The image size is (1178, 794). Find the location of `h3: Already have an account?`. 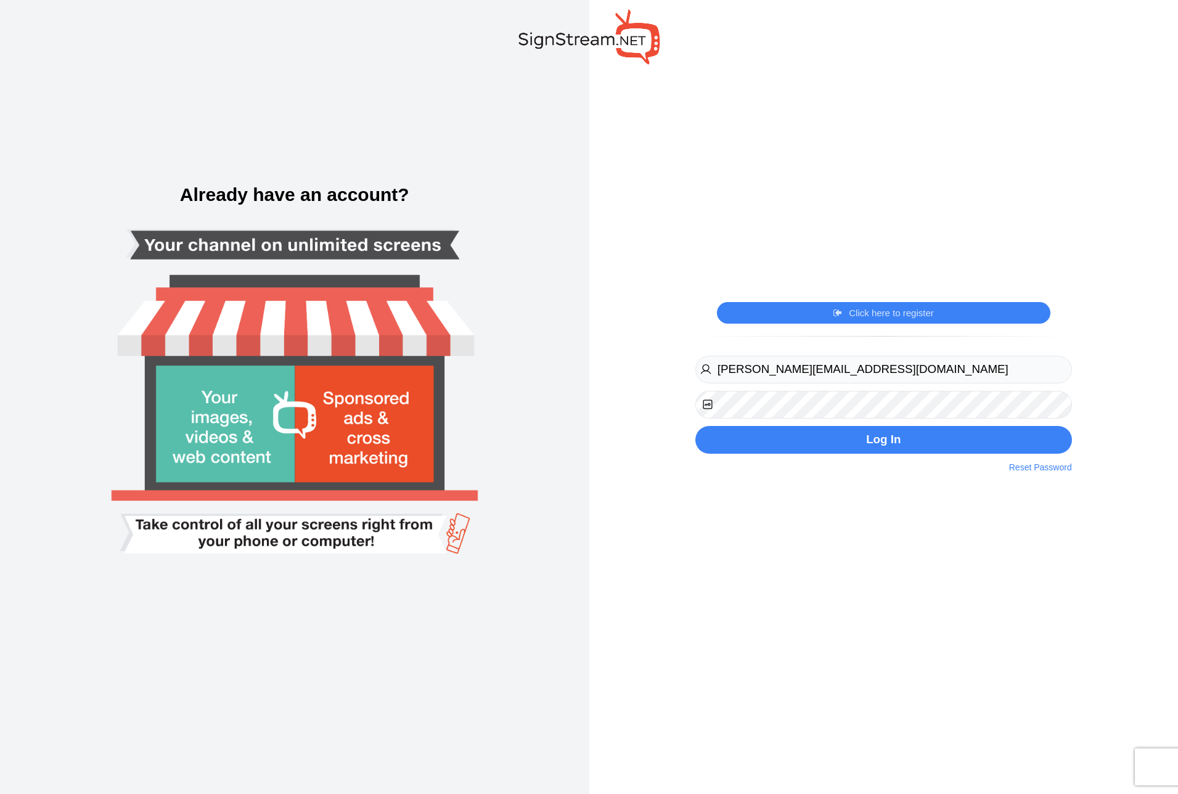

h3: Already have an account? is located at coordinates (295, 195).